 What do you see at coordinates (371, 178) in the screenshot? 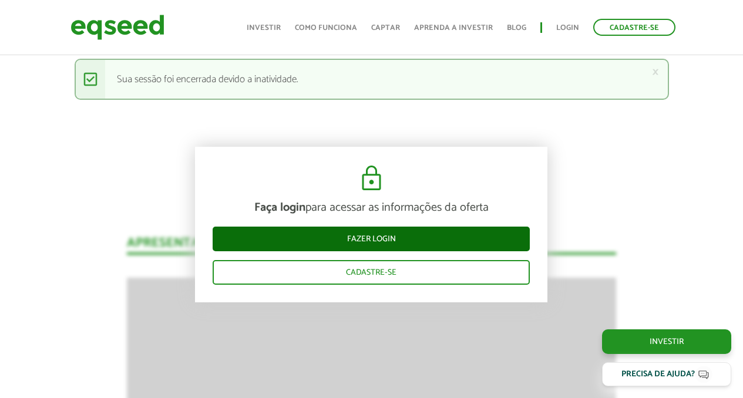
I see `img: cadeado.svg` at bounding box center [371, 178].